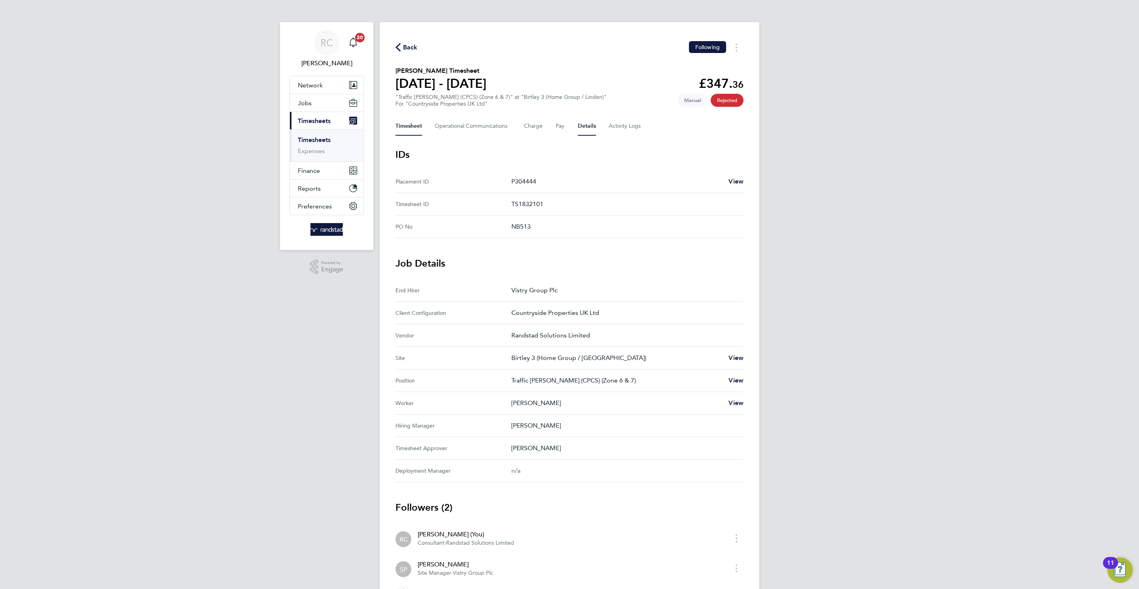 This screenshot has height=589, width=1139. Describe the element at coordinates (453, 403) in the screenshot. I see `div: Worker` at that location.